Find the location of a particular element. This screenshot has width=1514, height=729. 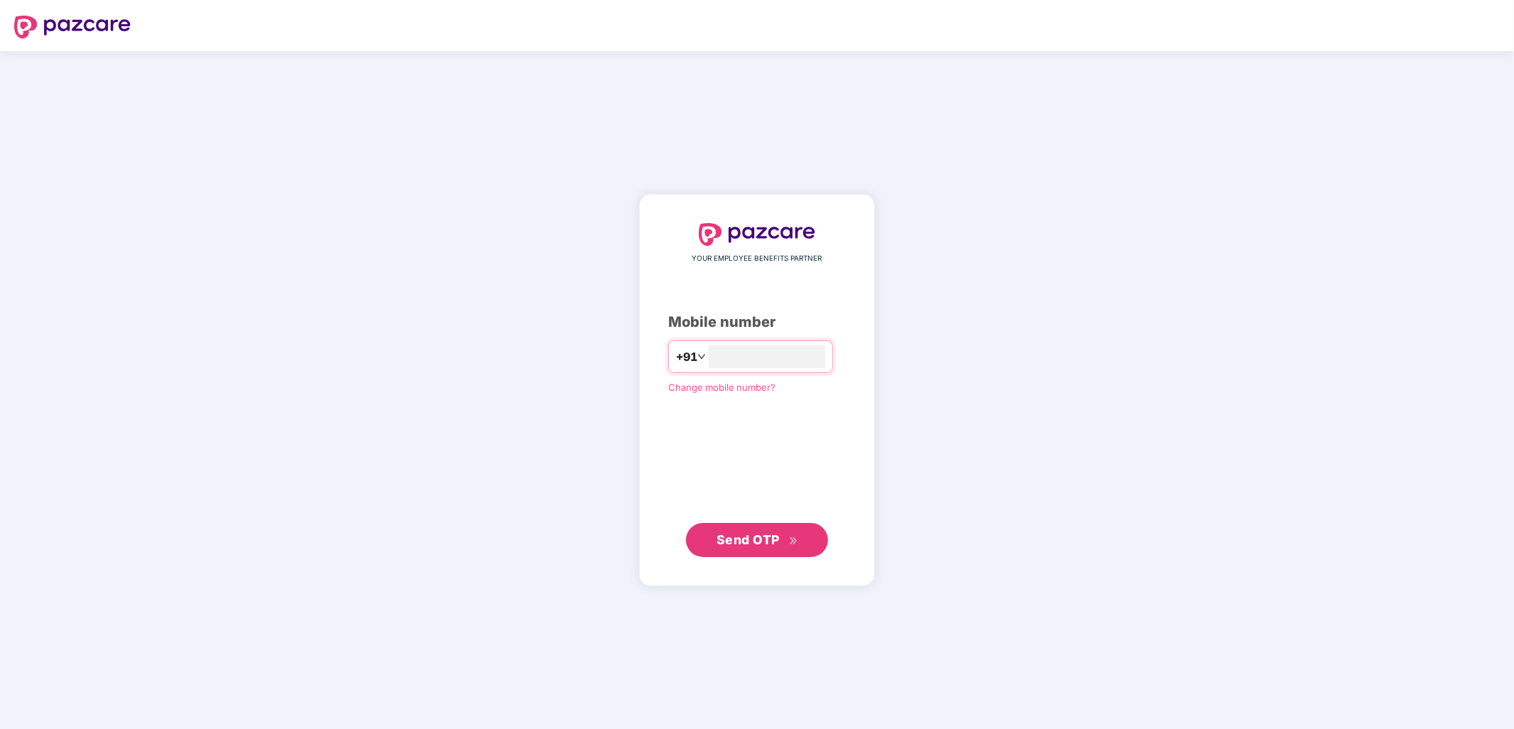

span: Send OTP is located at coordinates (748, 539).